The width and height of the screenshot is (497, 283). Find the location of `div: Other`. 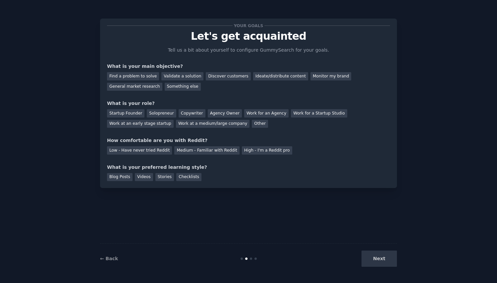

div: Other is located at coordinates (260, 124).